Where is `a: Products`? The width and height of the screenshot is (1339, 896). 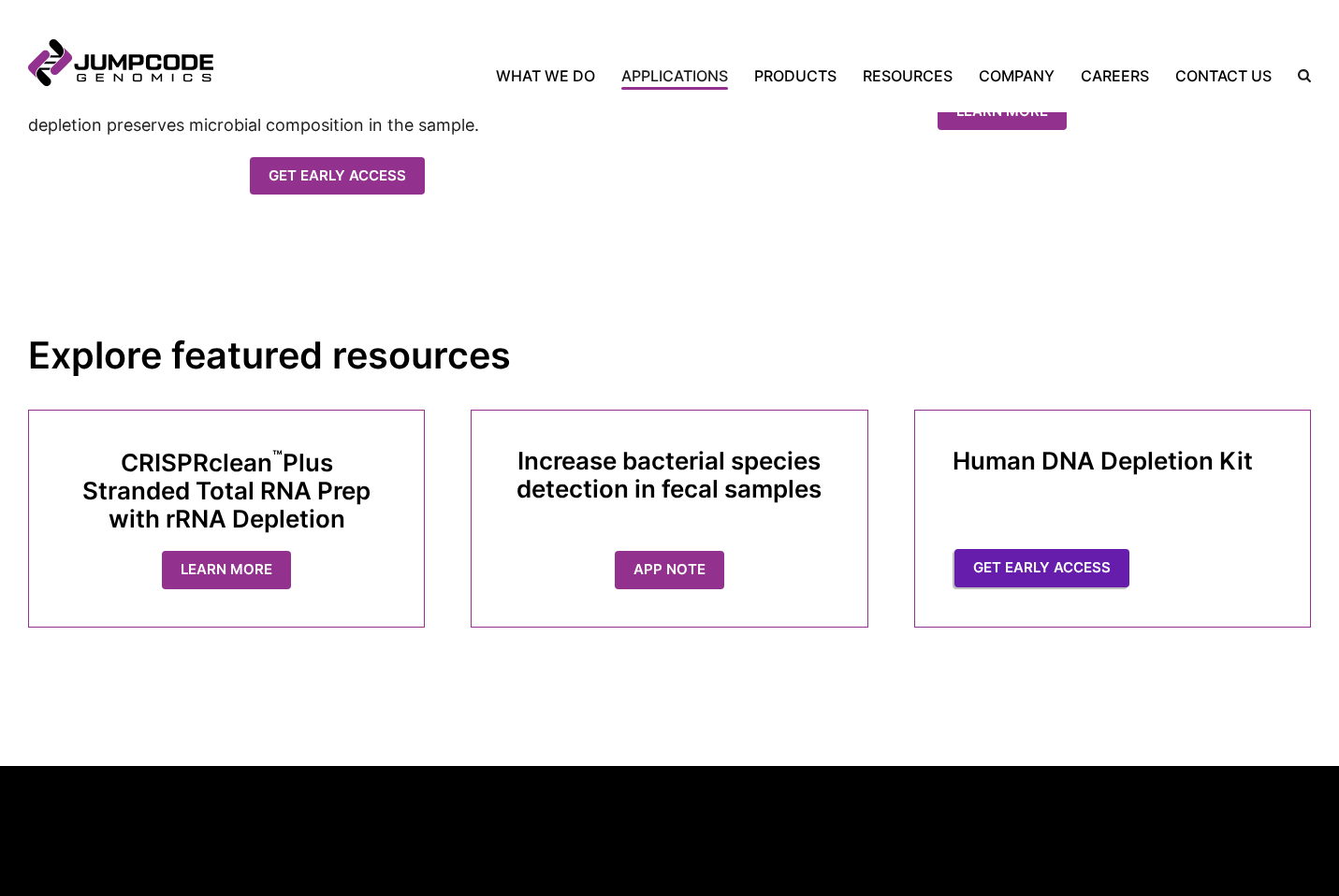 a: Products is located at coordinates (796, 76).